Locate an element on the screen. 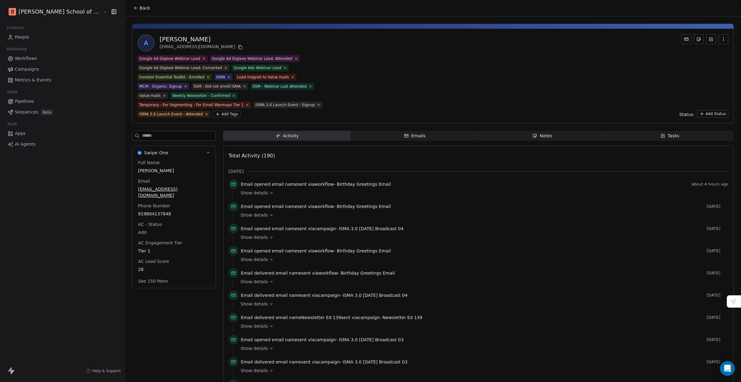  span: Contacts is located at coordinates (15, 28).